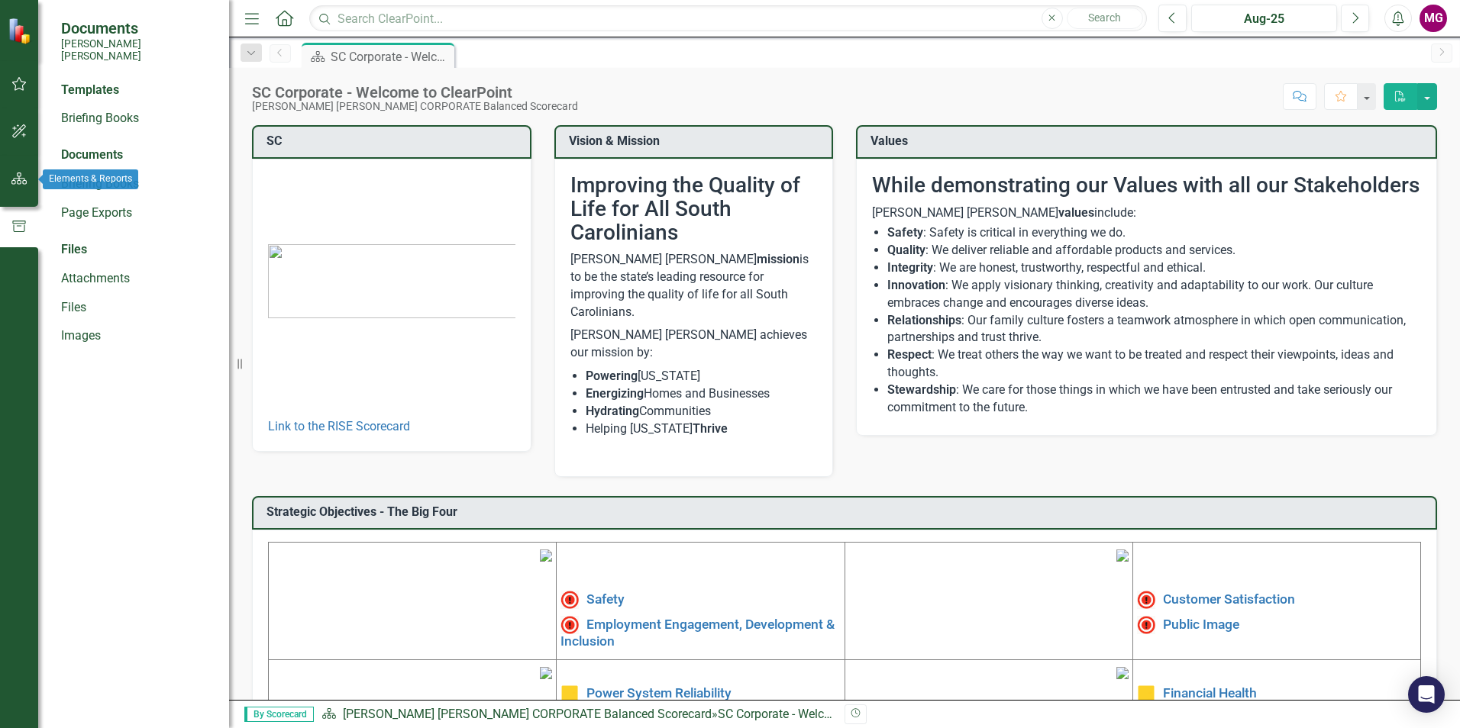  Describe the element at coordinates (137, 118) in the screenshot. I see `a: Briefing Books` at that location.